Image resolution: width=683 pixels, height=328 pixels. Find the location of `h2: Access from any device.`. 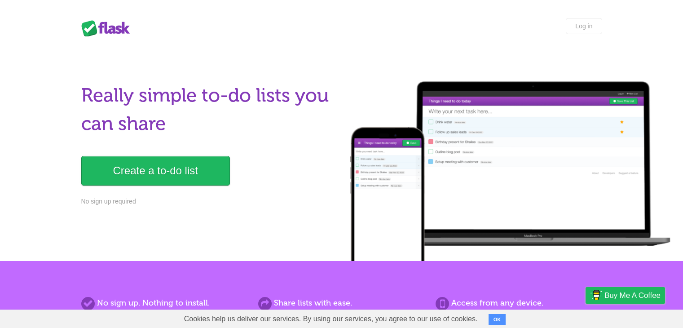

h2: Access from any device. is located at coordinates (519, 303).